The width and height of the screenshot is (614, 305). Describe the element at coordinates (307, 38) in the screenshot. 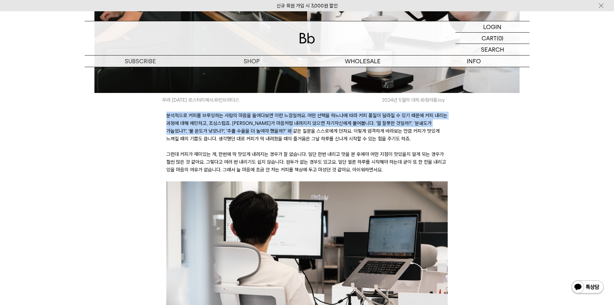

I see `img: 로고` at that location.